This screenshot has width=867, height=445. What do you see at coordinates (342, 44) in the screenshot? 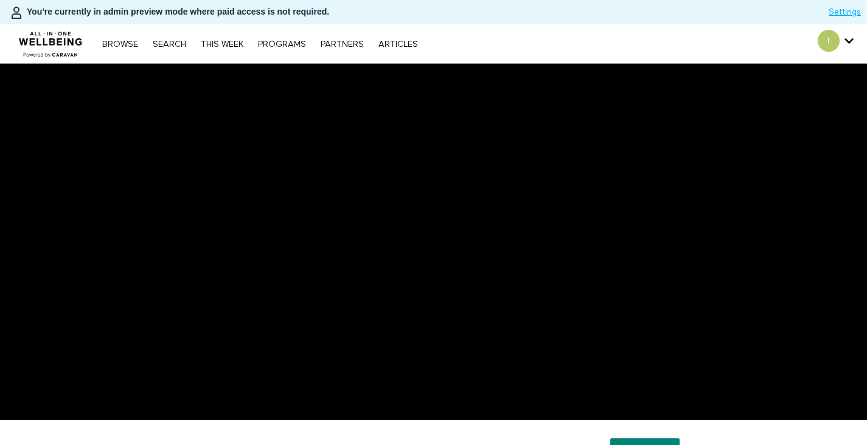
I see `a: PARTNERS` at bounding box center [342, 44].